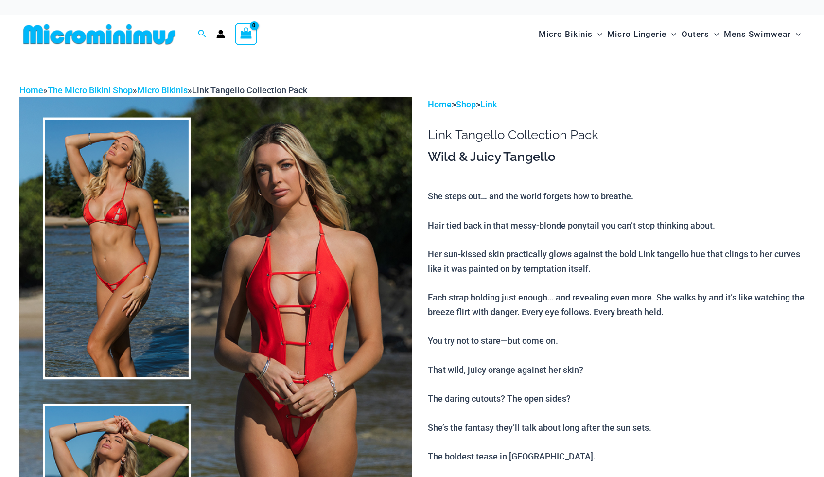 The image size is (824, 477). Describe the element at coordinates (162, 90) in the screenshot. I see `a: Micro Bikinis` at that location.